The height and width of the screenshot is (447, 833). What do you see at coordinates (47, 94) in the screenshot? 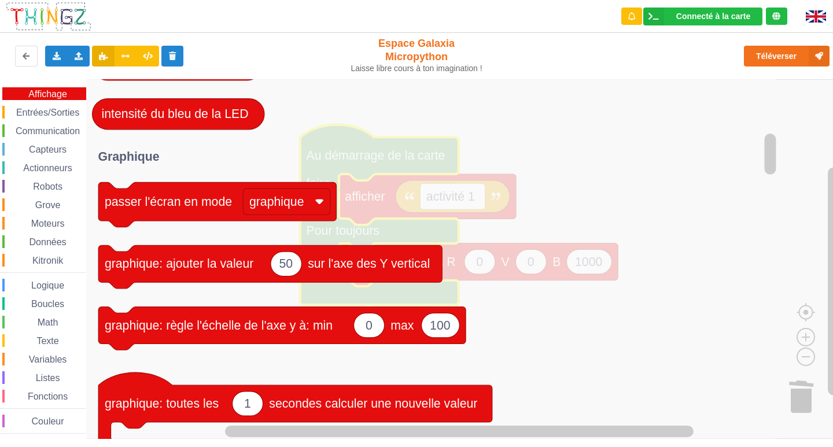
I see `span: Affichage` at bounding box center [47, 94].